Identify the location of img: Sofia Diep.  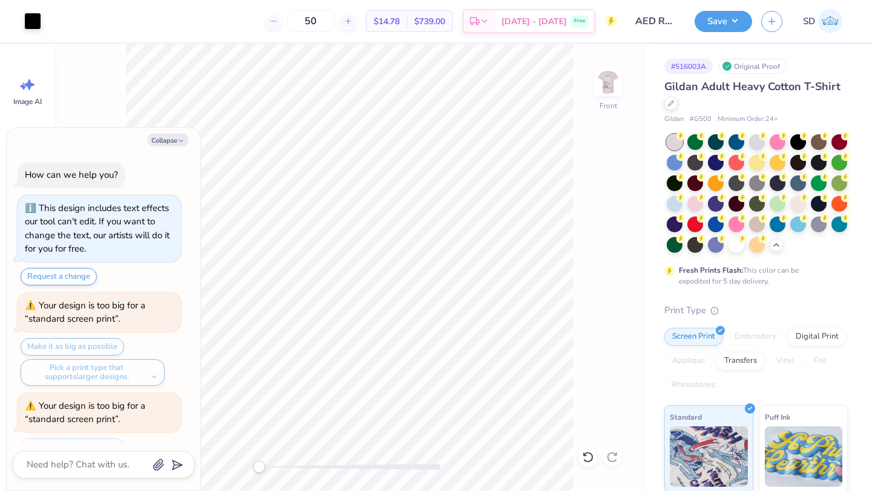
(830, 21).